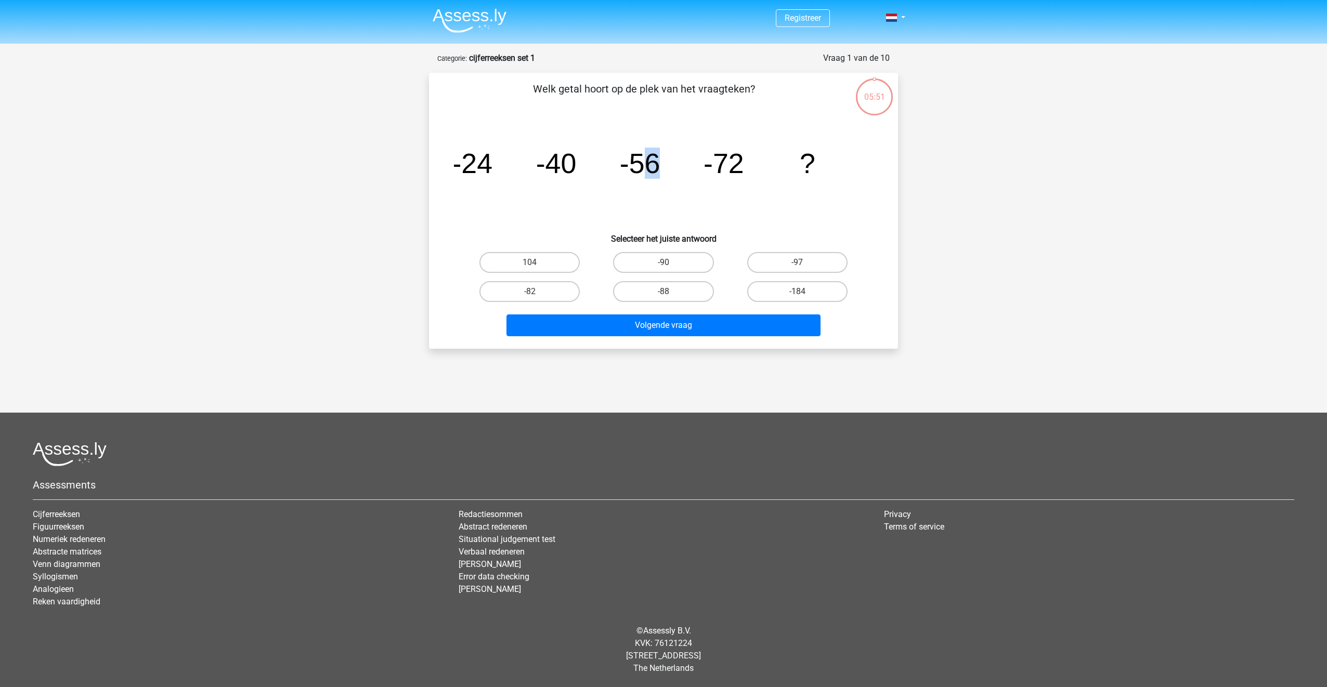 This screenshot has height=687, width=1327. I want to click on a: Terms of service, so click(914, 527).